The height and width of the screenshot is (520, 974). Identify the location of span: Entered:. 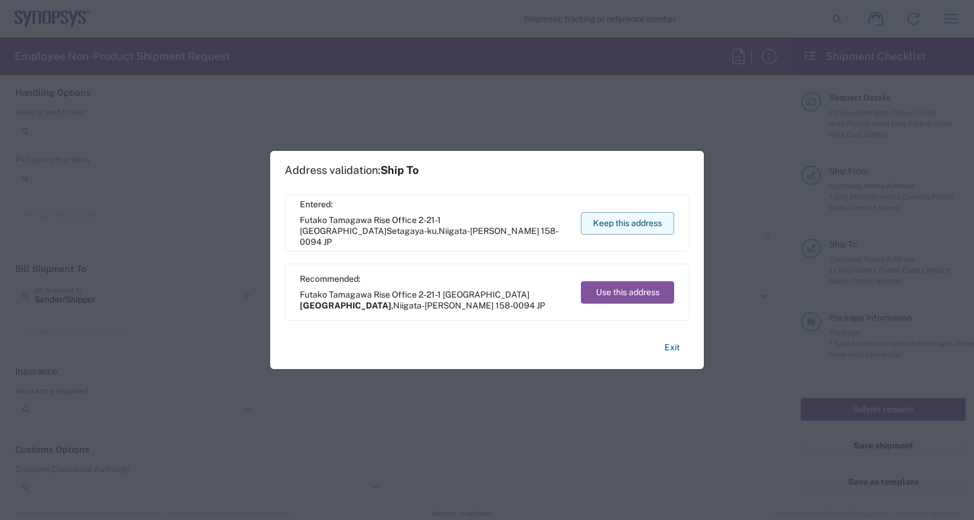
(434, 204).